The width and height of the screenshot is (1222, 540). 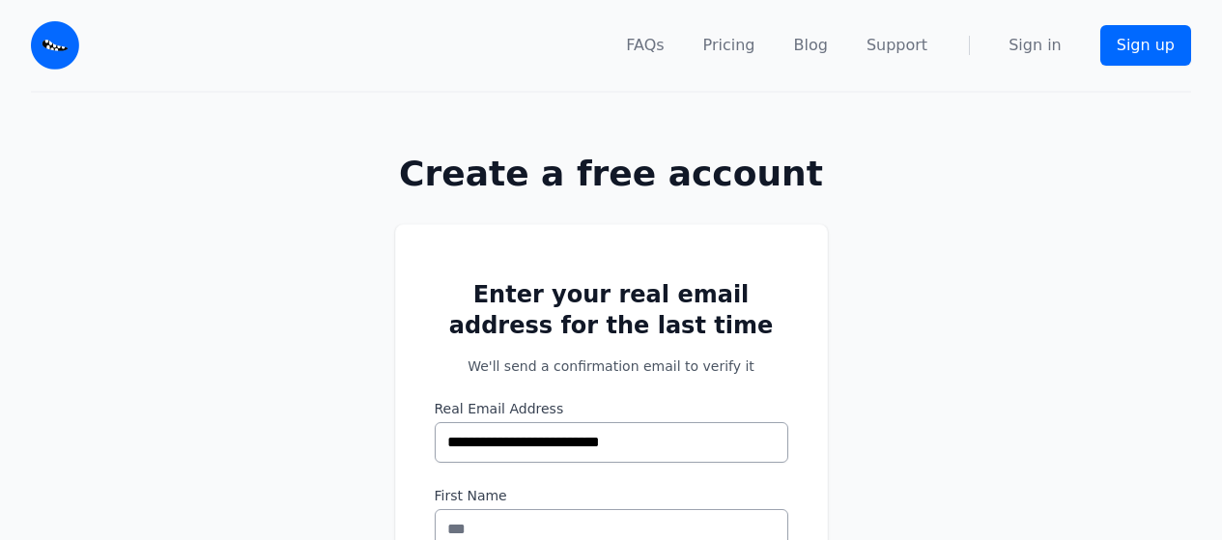 I want to click on h1: Create a free account, so click(x=611, y=174).